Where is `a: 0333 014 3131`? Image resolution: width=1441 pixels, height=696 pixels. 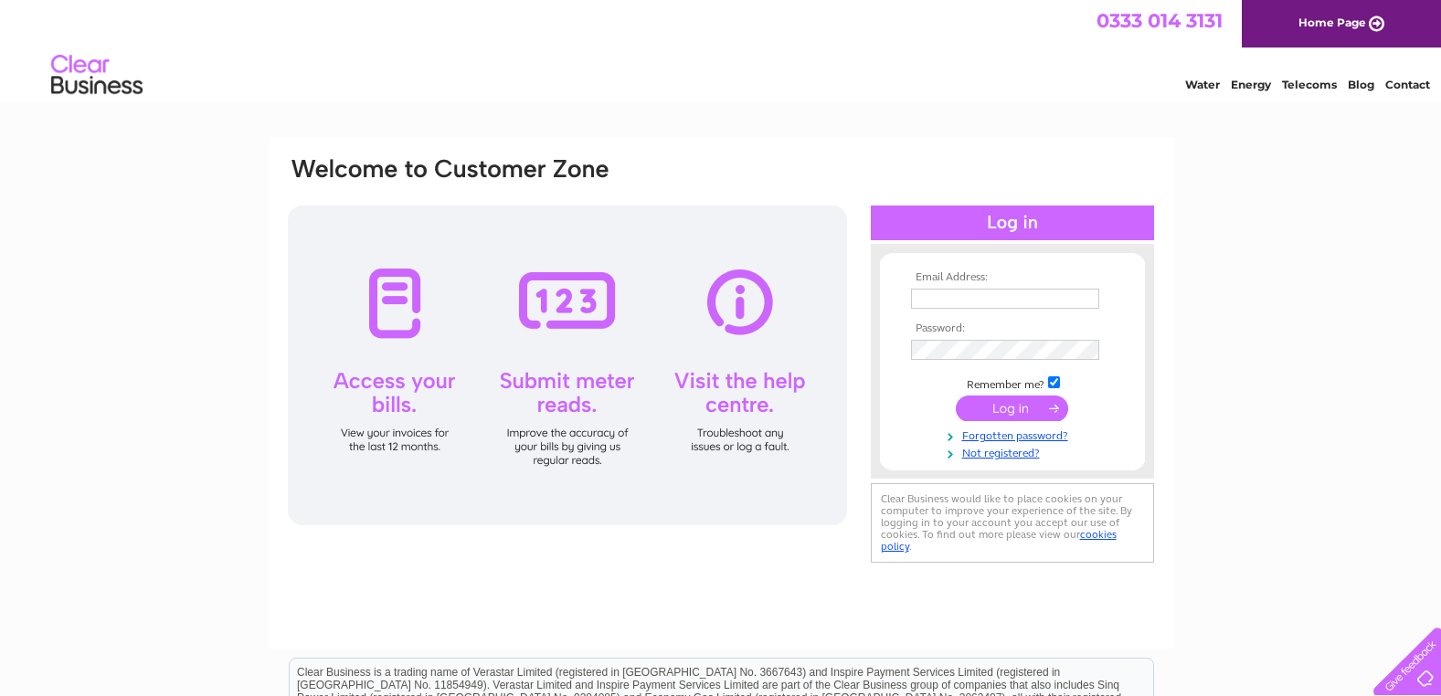
a: 0333 014 3131 is located at coordinates (1159, 20).